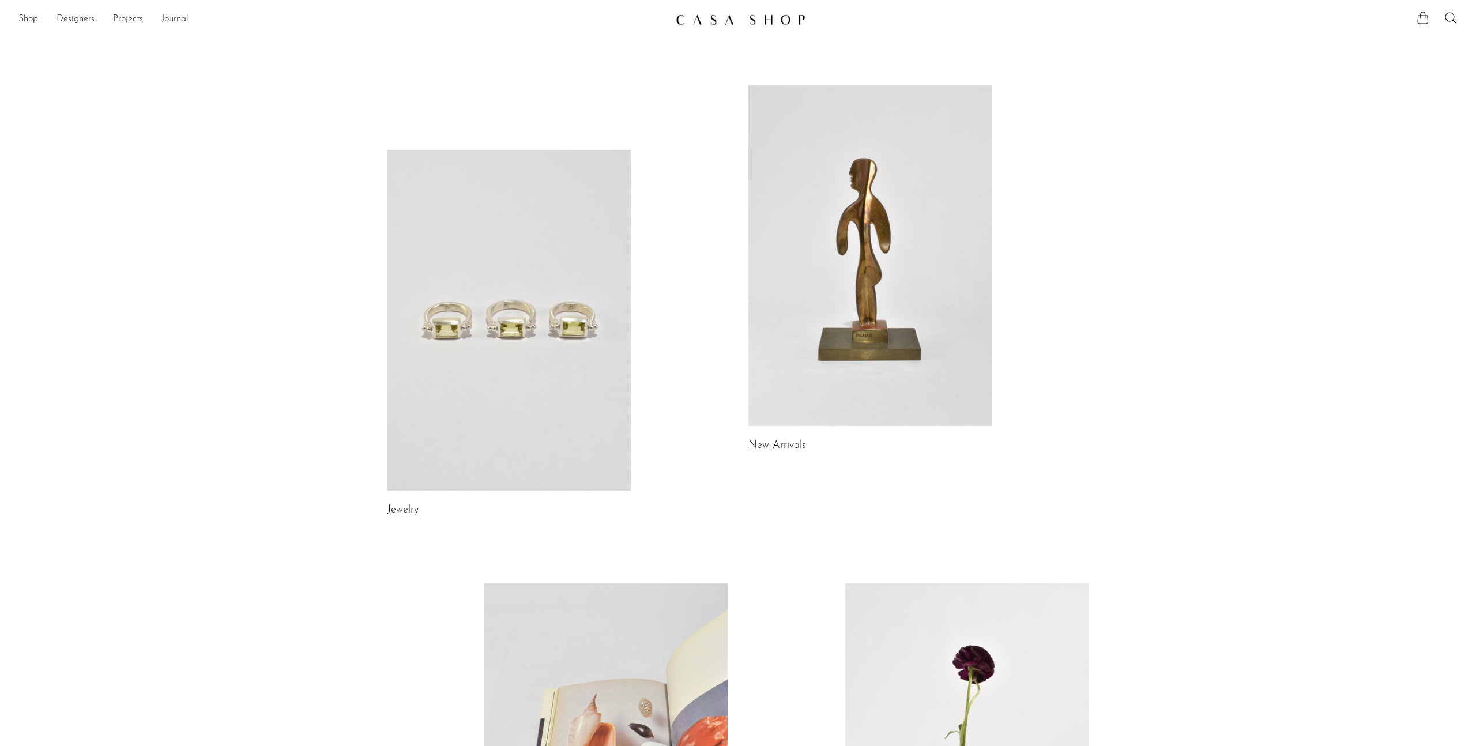 The height and width of the screenshot is (746, 1476). Describe the element at coordinates (777, 446) in the screenshot. I see `a: New Arrivals` at that location.